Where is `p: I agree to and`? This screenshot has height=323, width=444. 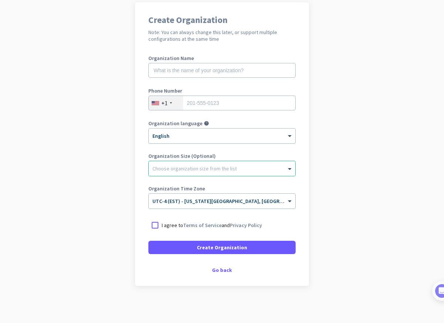
p: I agree to and is located at coordinates (212, 225).